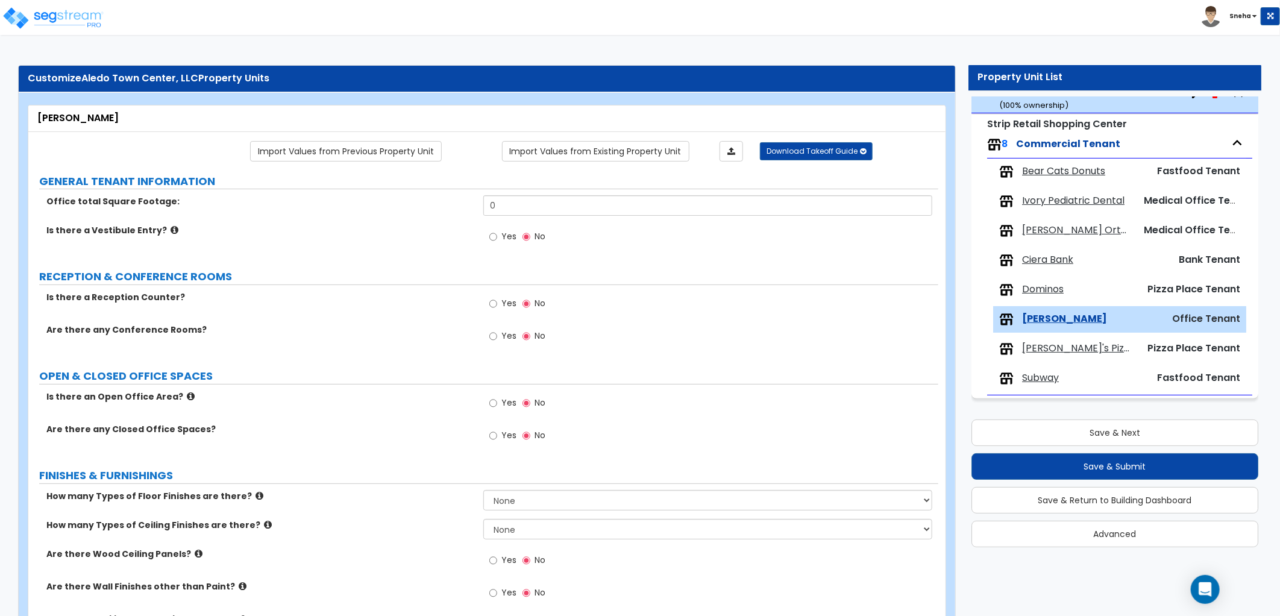 The height and width of the screenshot is (616, 1280). I want to click on label: Is there a Reception Counter?, so click(260, 297).